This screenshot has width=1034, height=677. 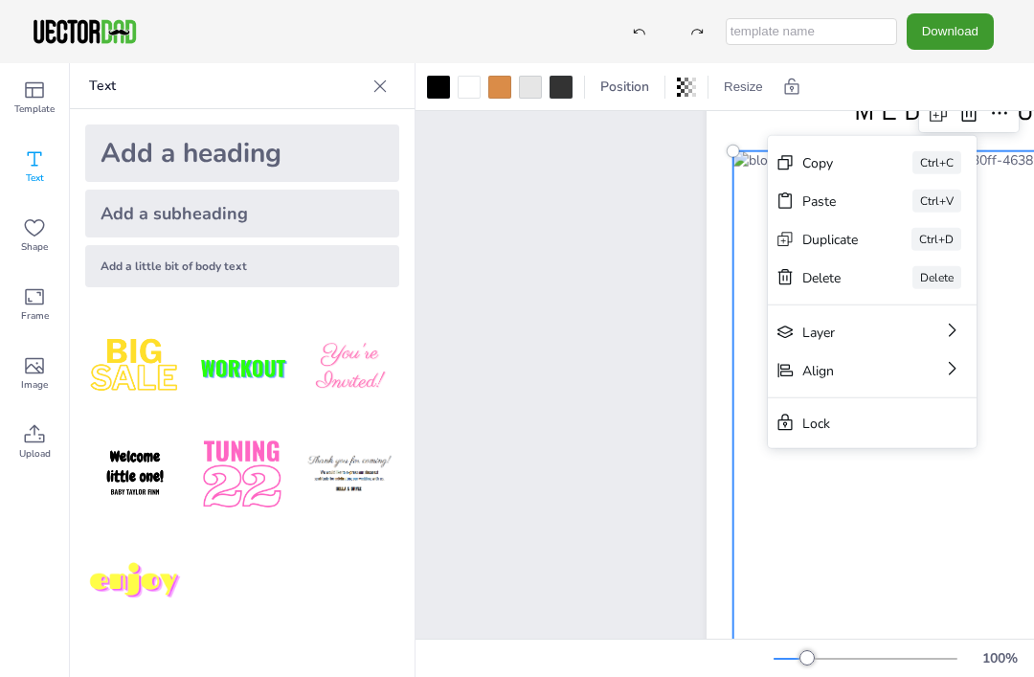 What do you see at coordinates (135, 475) in the screenshot?
I see `img: GNLDUe7.png` at bounding box center [135, 475].